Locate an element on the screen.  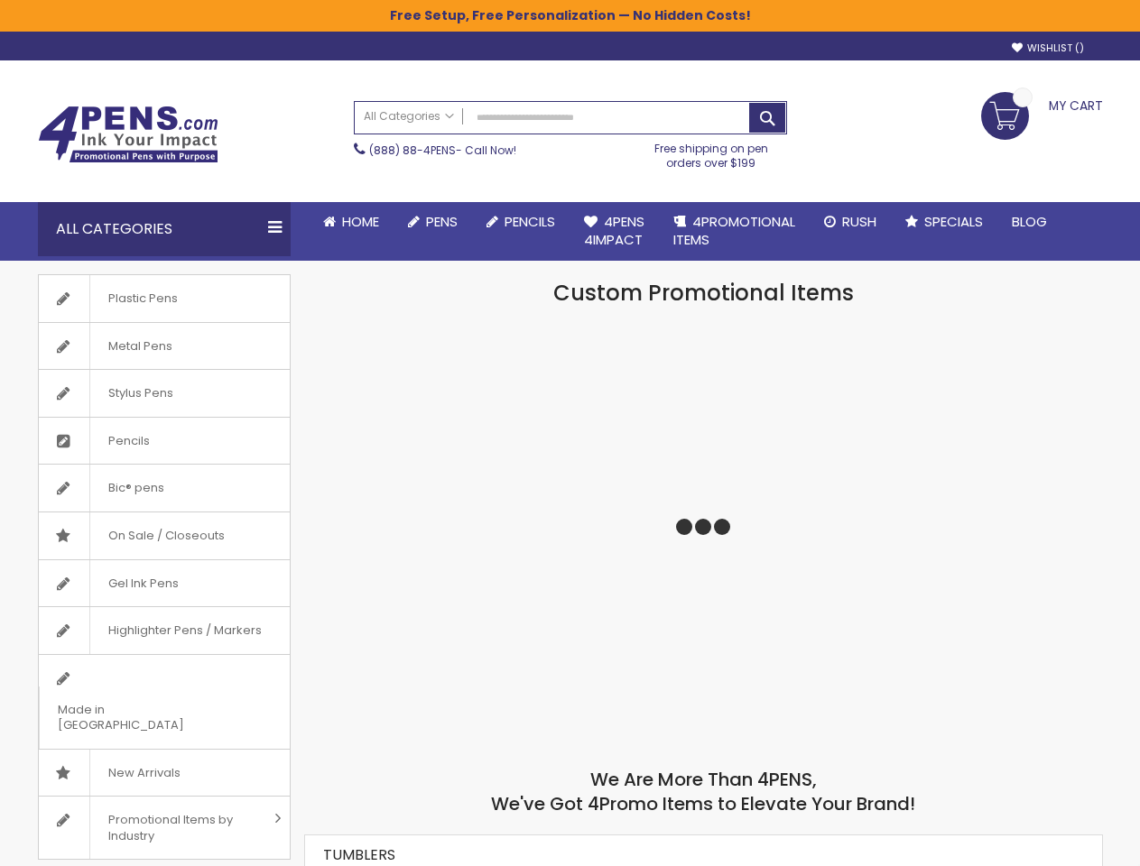
h2: We Are More Than 4PENS, We've Got 4Promo Items to Elevate Your Brand! is located at coordinates (703, 792).